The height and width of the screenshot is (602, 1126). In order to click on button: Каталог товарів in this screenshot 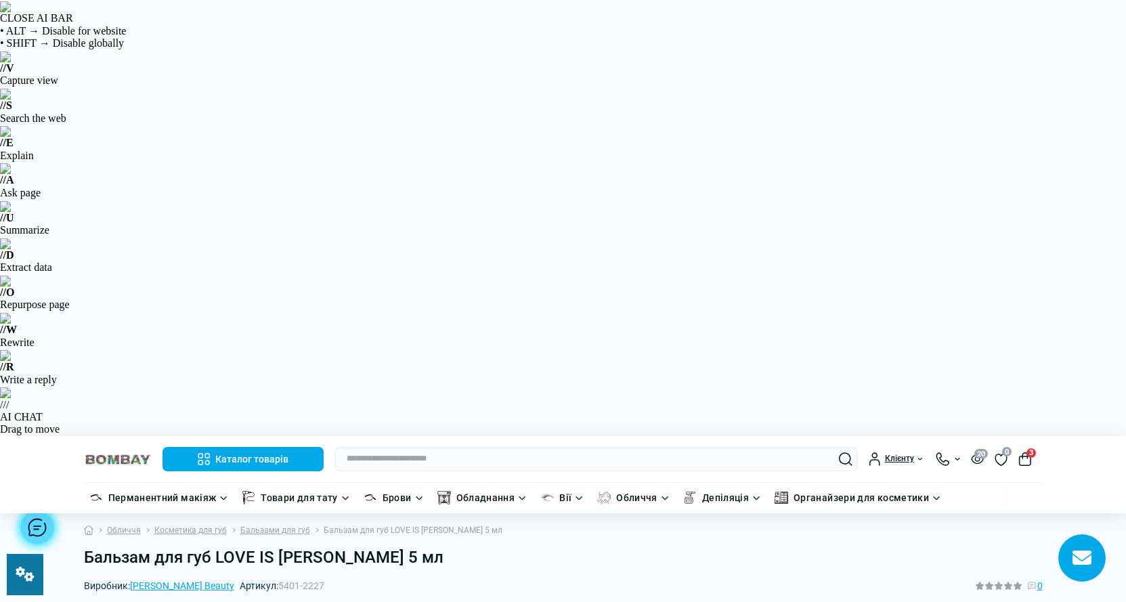, I will do `click(243, 459)`.